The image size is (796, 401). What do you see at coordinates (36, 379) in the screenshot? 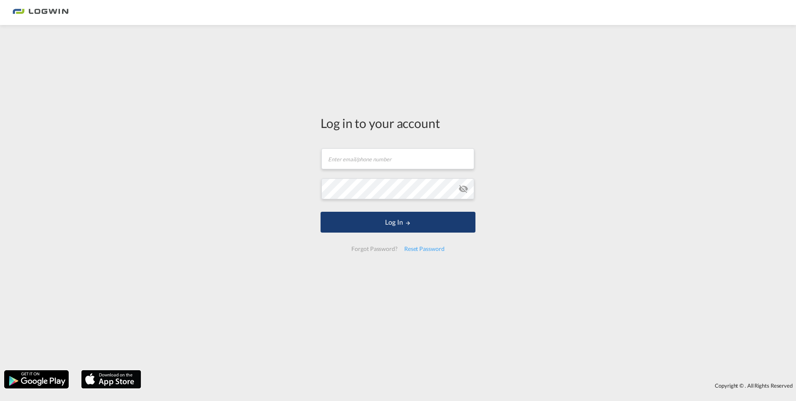
I see `img: google.png` at bounding box center [36, 379].